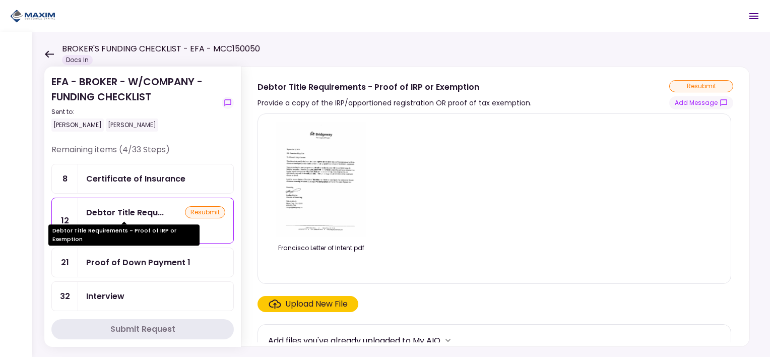 The width and height of the screenshot is (770, 357). I want to click on div: Remaining items (4/33 Steps), so click(143, 154).